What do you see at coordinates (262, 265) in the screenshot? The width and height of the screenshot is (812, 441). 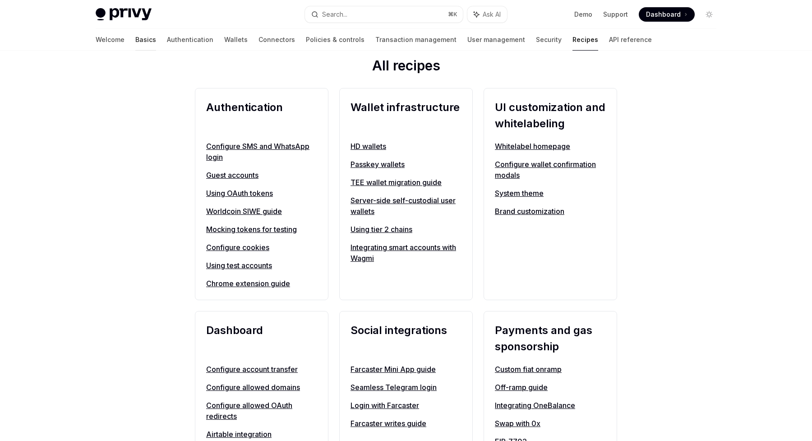 I see `a: Using test accounts` at bounding box center [262, 265].